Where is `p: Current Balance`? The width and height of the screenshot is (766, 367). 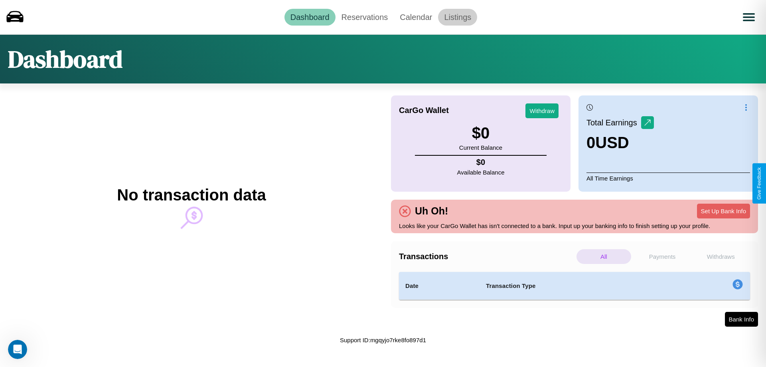
p: Current Balance is located at coordinates (481, 147).